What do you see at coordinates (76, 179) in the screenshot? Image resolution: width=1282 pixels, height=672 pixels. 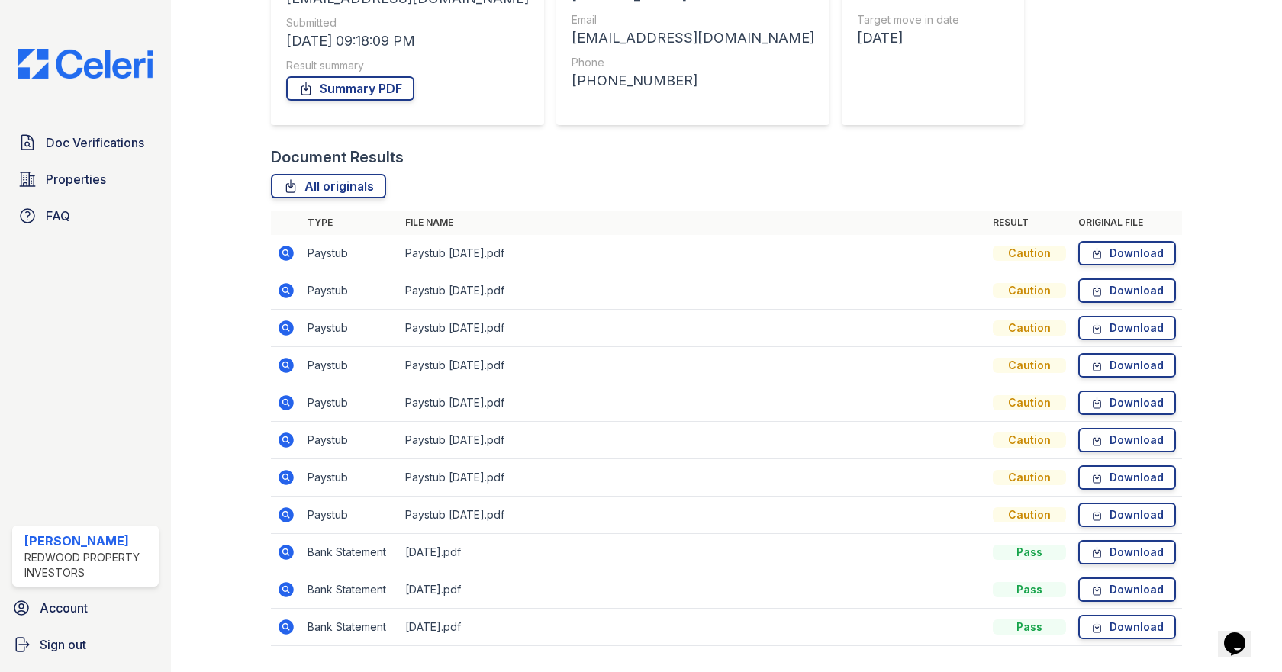 I see `span: Properties` at bounding box center [76, 179].